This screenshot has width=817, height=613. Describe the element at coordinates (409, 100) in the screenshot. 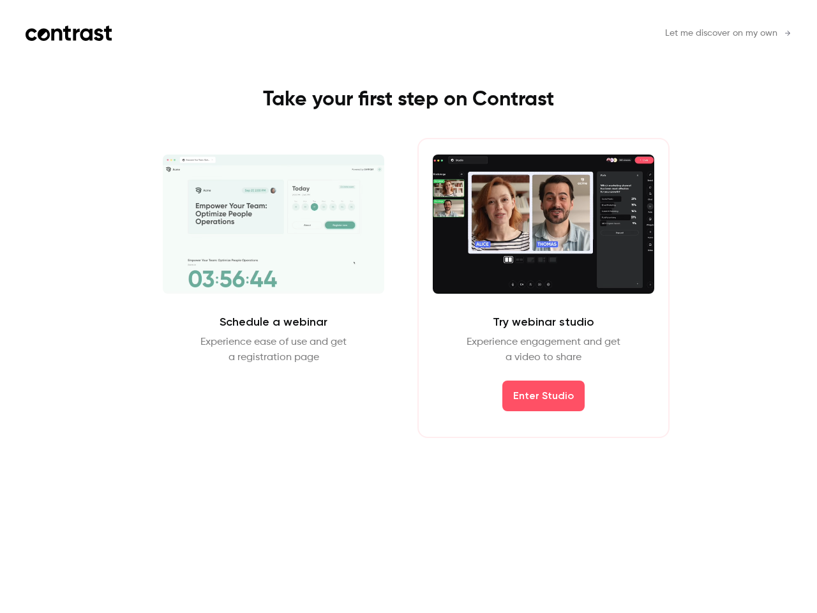

I see `h1: Take your first step on Contrast` at that location.